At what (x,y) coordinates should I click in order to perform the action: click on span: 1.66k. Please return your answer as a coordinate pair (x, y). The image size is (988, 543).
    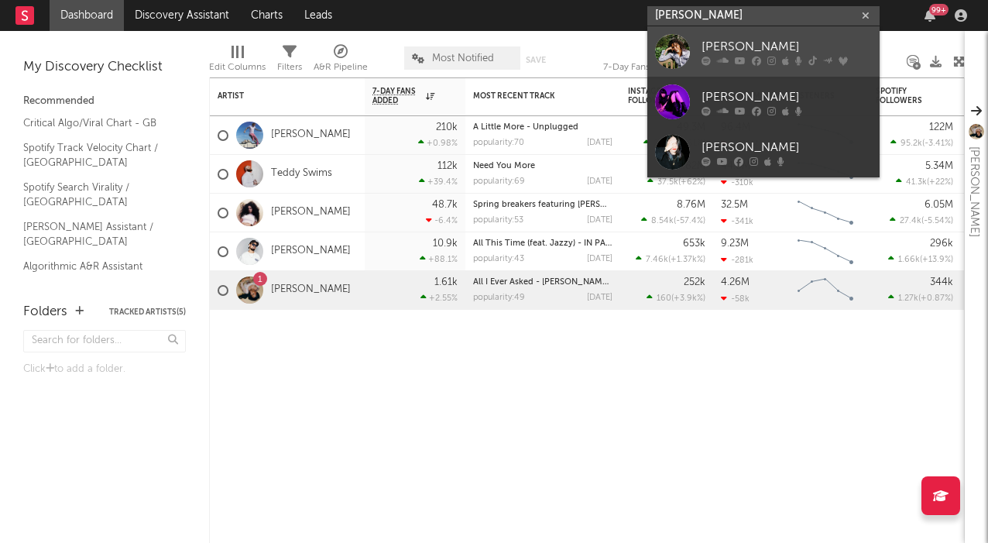
    Looking at the image, I should click on (909, 259).